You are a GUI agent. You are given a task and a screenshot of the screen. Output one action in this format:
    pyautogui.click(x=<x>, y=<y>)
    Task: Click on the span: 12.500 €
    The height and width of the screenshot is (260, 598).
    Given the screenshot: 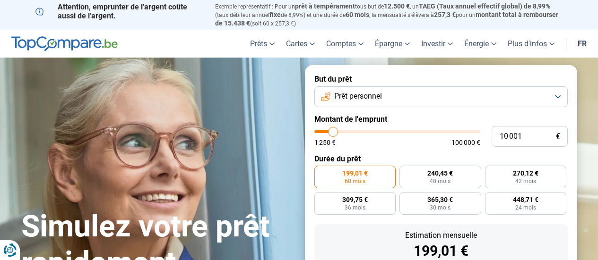 What is the action you would take?
    pyautogui.click(x=397, y=6)
    